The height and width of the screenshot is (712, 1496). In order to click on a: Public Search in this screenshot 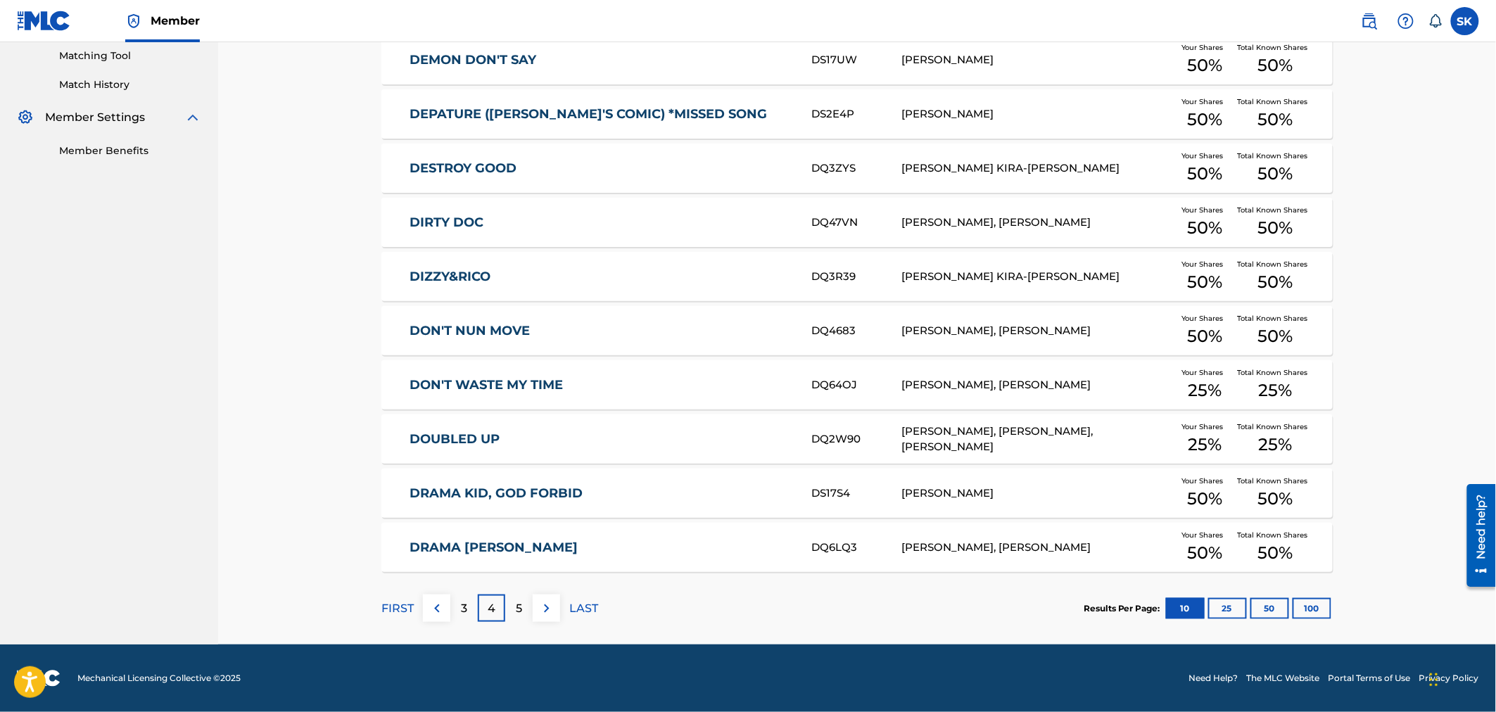, I will do `click(1369, 21)`.